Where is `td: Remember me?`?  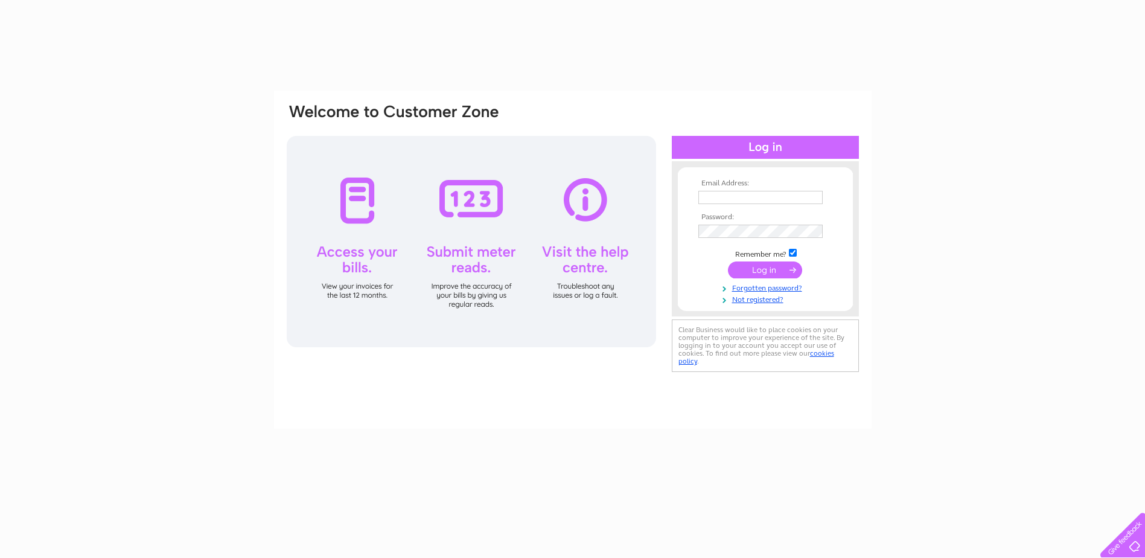 td: Remember me? is located at coordinates (765, 253).